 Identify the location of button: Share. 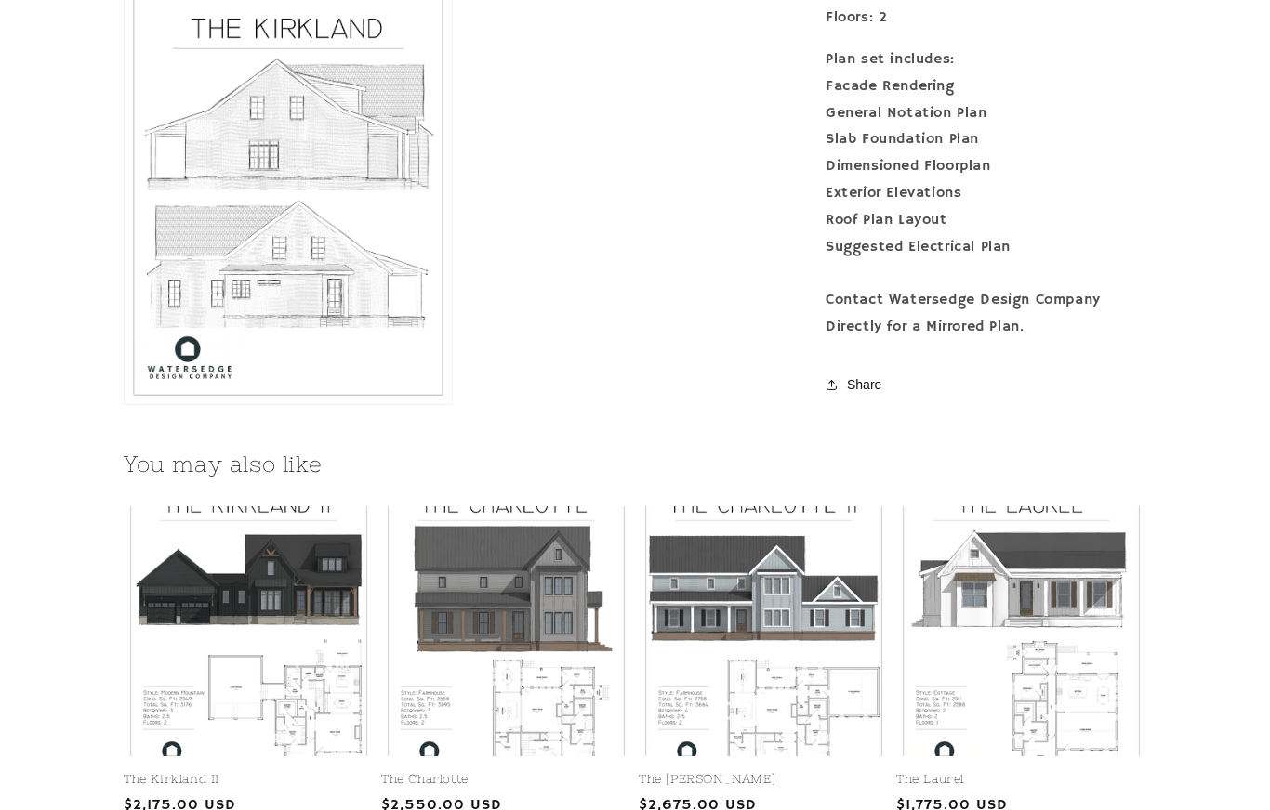
(856, 385).